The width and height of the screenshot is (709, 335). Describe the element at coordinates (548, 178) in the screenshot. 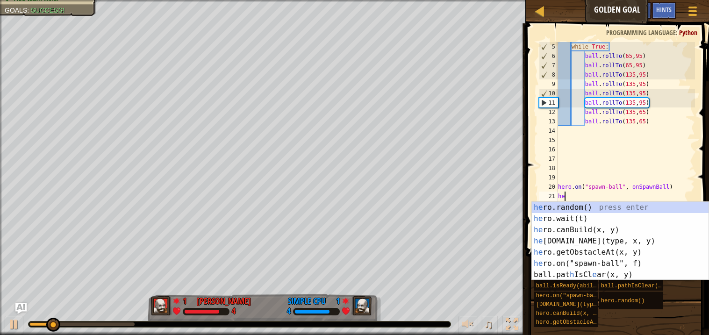

I see `div: 19` at that location.